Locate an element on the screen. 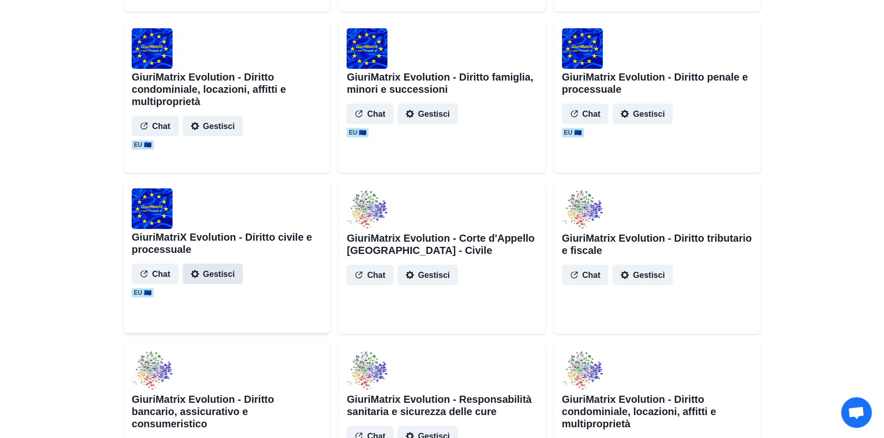 The image size is (884, 438). img: user%2F1706%2F174da808-a3df-4f62-bc81-3bfcd94179e8 is located at coordinates (152, 48).